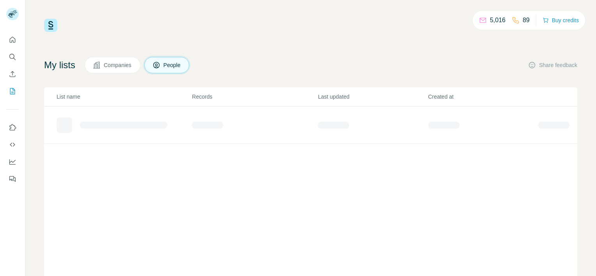 The width and height of the screenshot is (596, 276). I want to click on p: List name, so click(124, 97).